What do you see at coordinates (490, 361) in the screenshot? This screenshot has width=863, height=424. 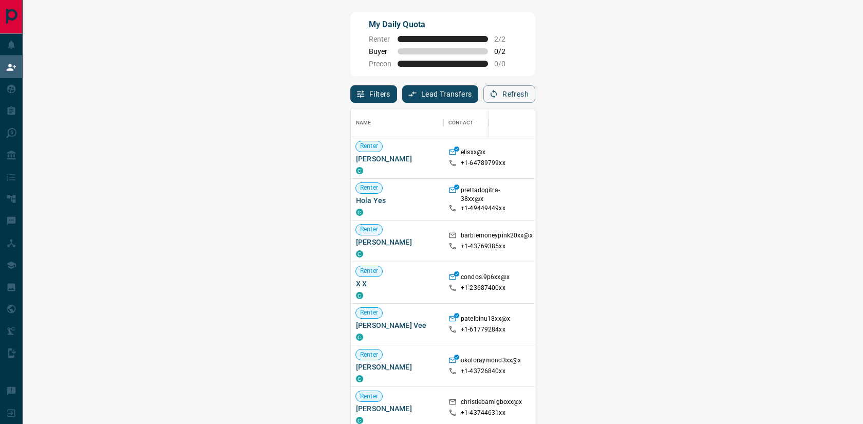 I see `p: okoloraymond3xx@x` at bounding box center [490, 361].